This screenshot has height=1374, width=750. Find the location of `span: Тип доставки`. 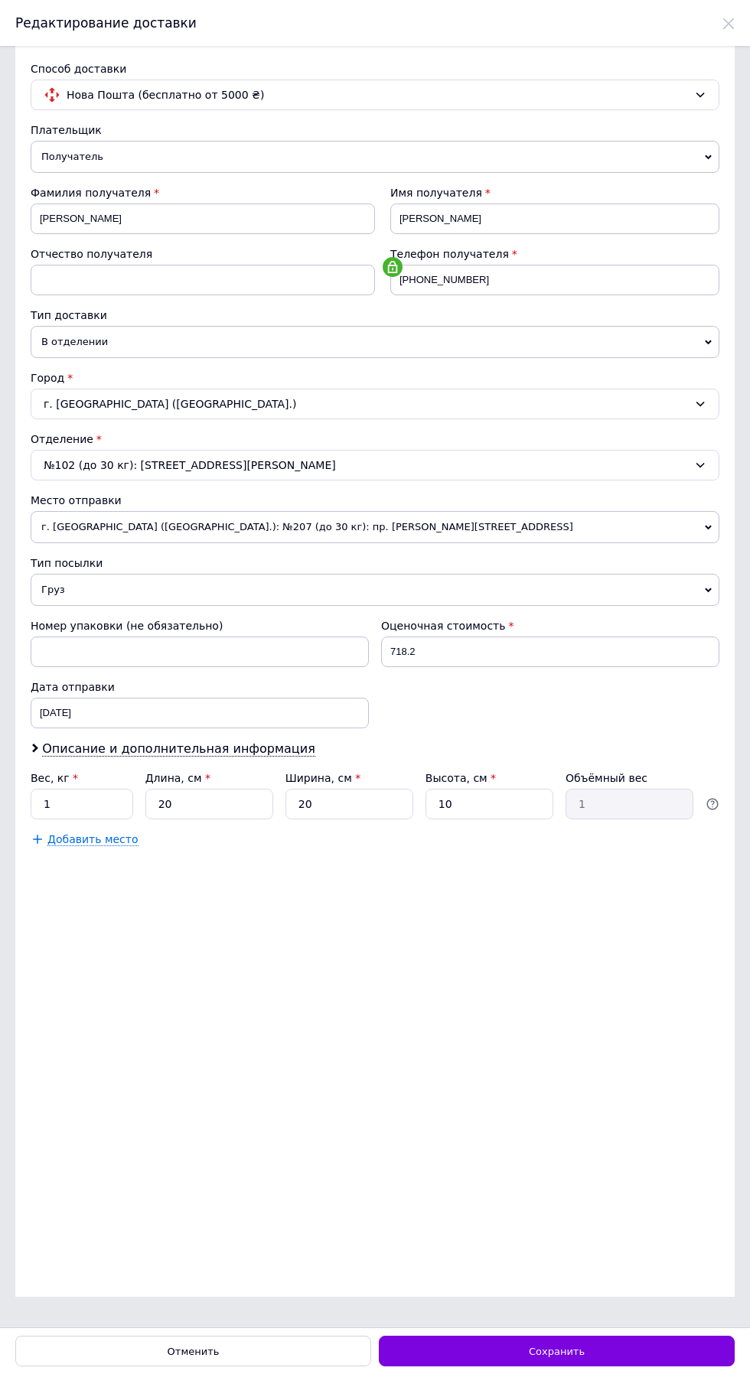

span: Тип доставки is located at coordinates (69, 315).